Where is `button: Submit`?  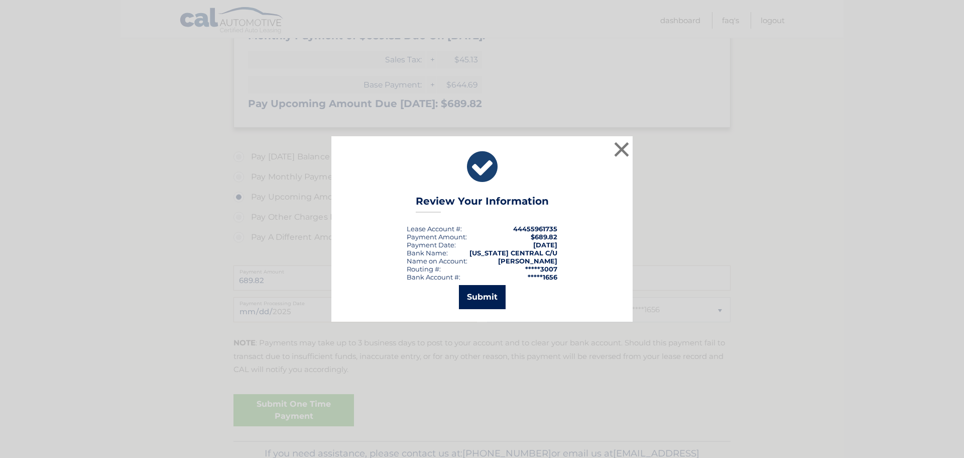 button: Submit is located at coordinates (482, 297).